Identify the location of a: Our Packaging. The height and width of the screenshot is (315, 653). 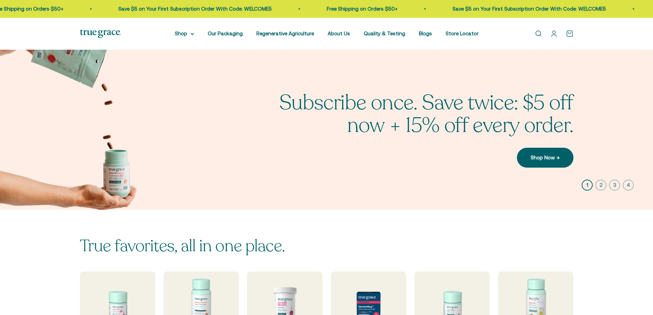
(225, 33).